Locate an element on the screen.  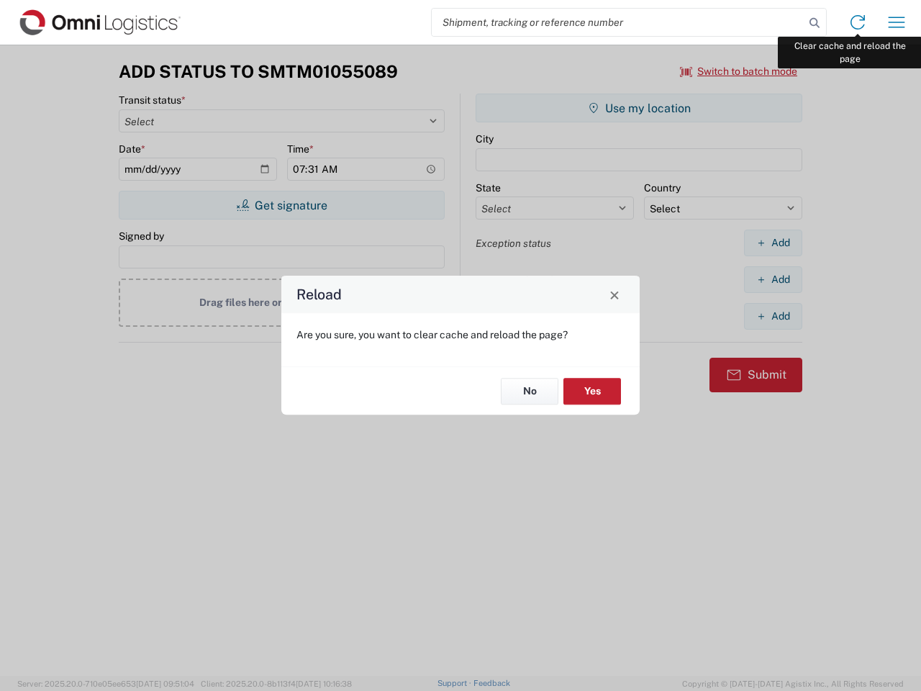
button: No is located at coordinates (529, 391).